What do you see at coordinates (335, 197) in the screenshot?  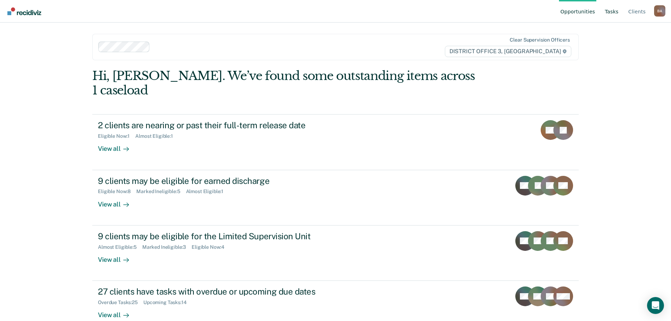 I see `a: 9 clients may be eligible for earned dischargeEligible Now:8Marked Ineligible:5Almost Eligible:1V...` at bounding box center [335, 197].